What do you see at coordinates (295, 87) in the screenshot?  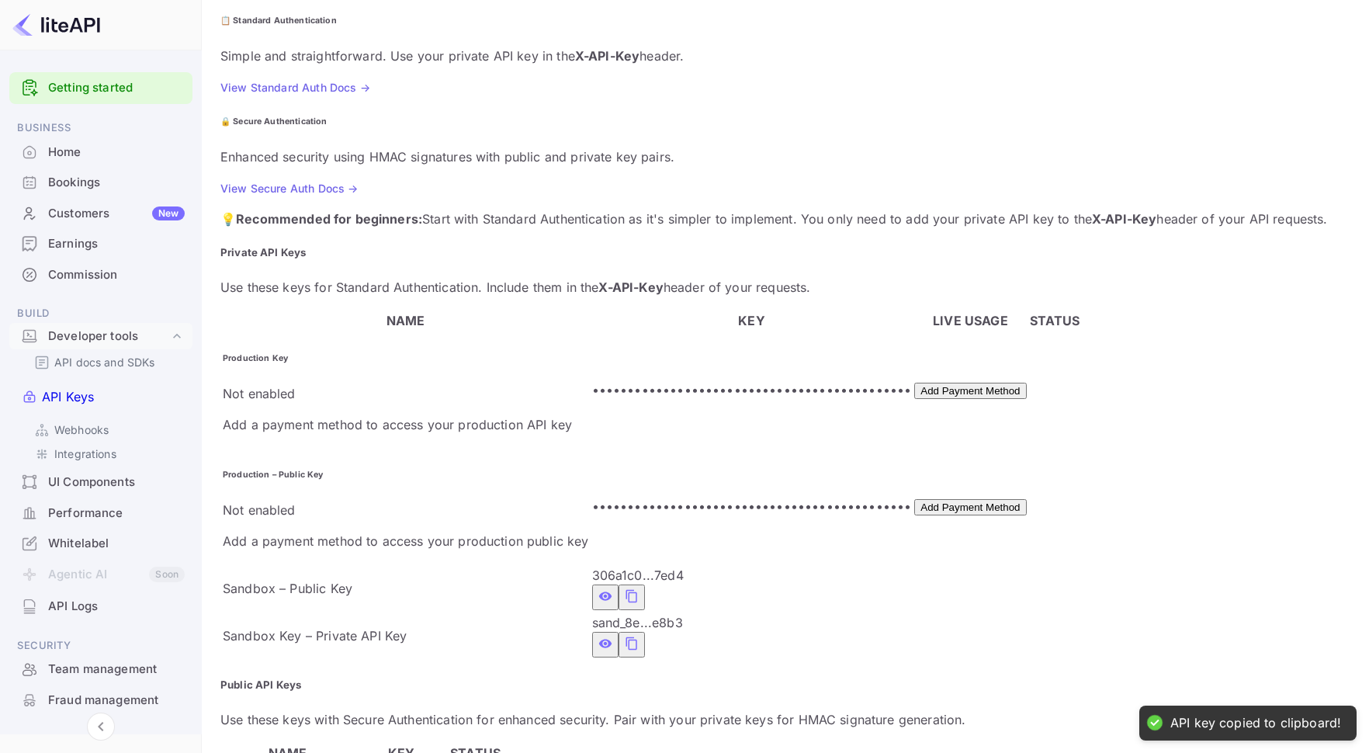 I see `a: View Standard Auth Docs →` at bounding box center [295, 87].